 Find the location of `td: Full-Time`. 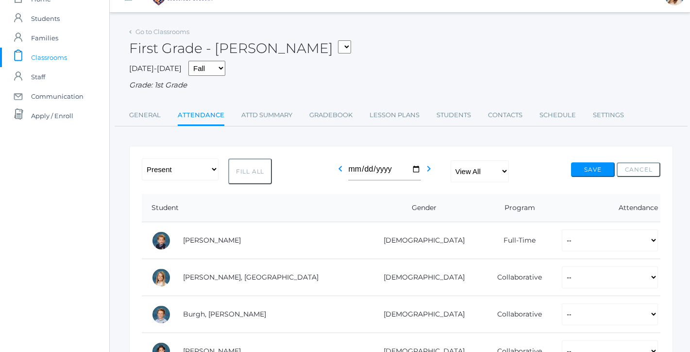

td: Full-Time is located at coordinates (516, 240).